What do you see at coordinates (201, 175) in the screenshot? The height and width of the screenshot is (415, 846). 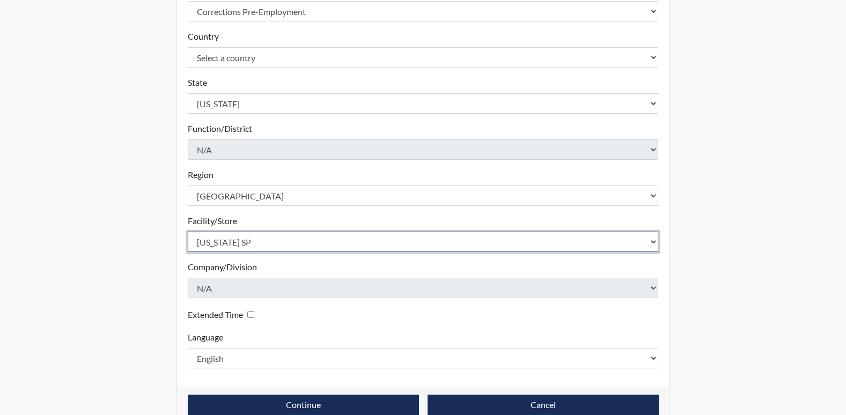 I see `label: Region` at bounding box center [201, 175].